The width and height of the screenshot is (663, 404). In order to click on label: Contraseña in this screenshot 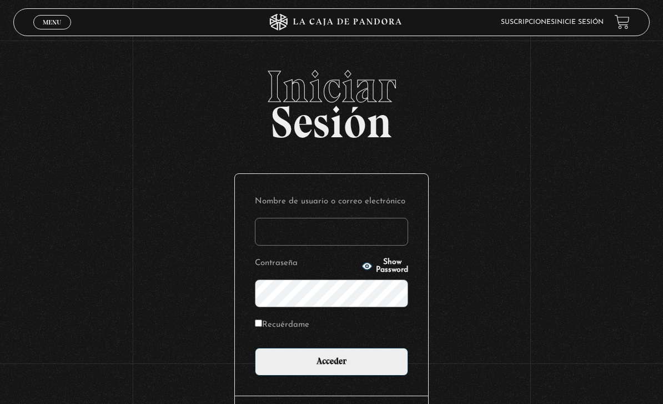, I will do `click(307, 263)`.